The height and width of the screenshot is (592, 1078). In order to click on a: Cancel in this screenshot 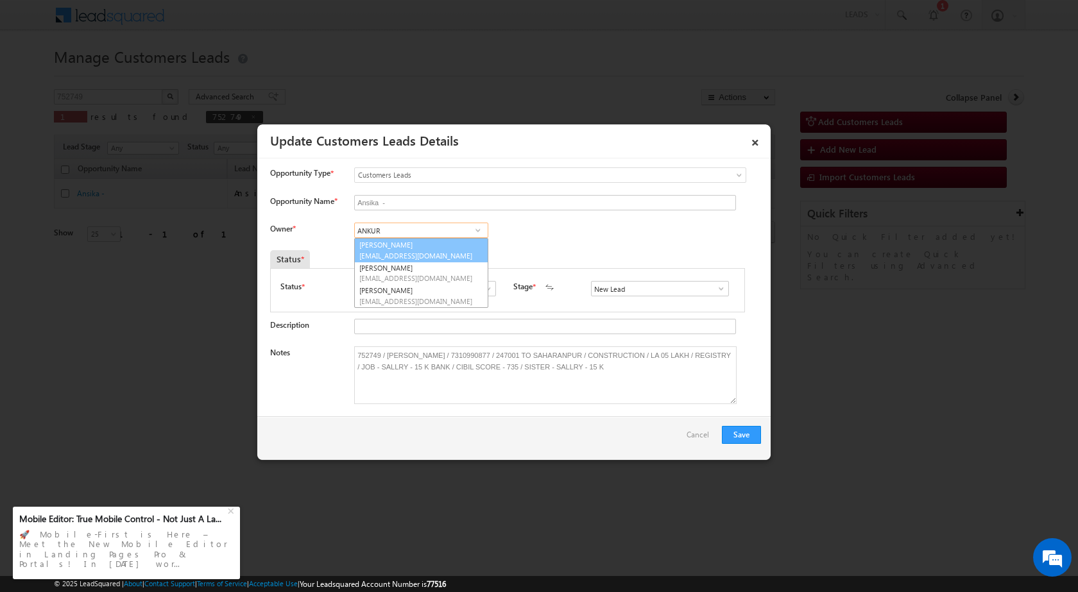, I will do `click(701, 438)`.